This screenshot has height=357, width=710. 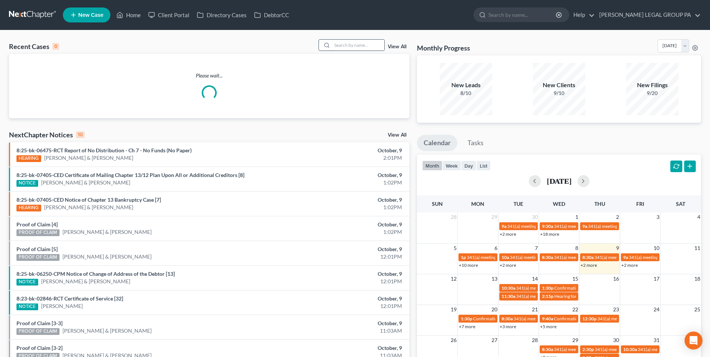 I want to click on span: 12:30p, so click(x=589, y=318).